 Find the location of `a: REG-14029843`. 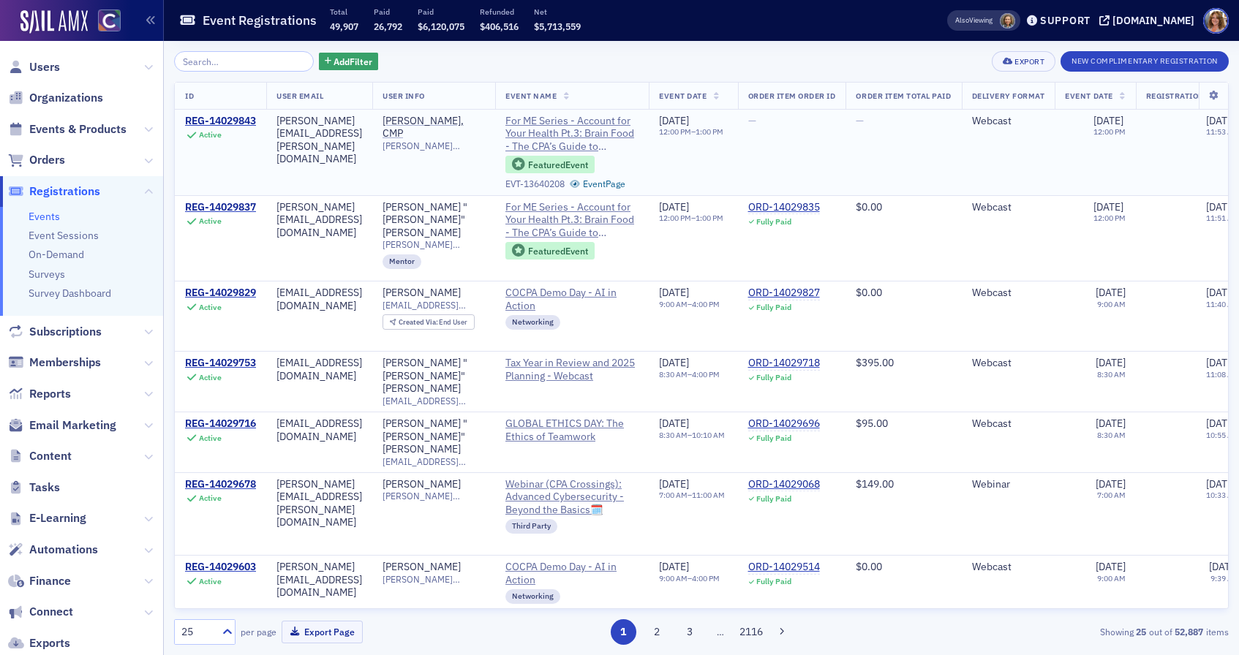

a: REG-14029843 is located at coordinates (220, 121).